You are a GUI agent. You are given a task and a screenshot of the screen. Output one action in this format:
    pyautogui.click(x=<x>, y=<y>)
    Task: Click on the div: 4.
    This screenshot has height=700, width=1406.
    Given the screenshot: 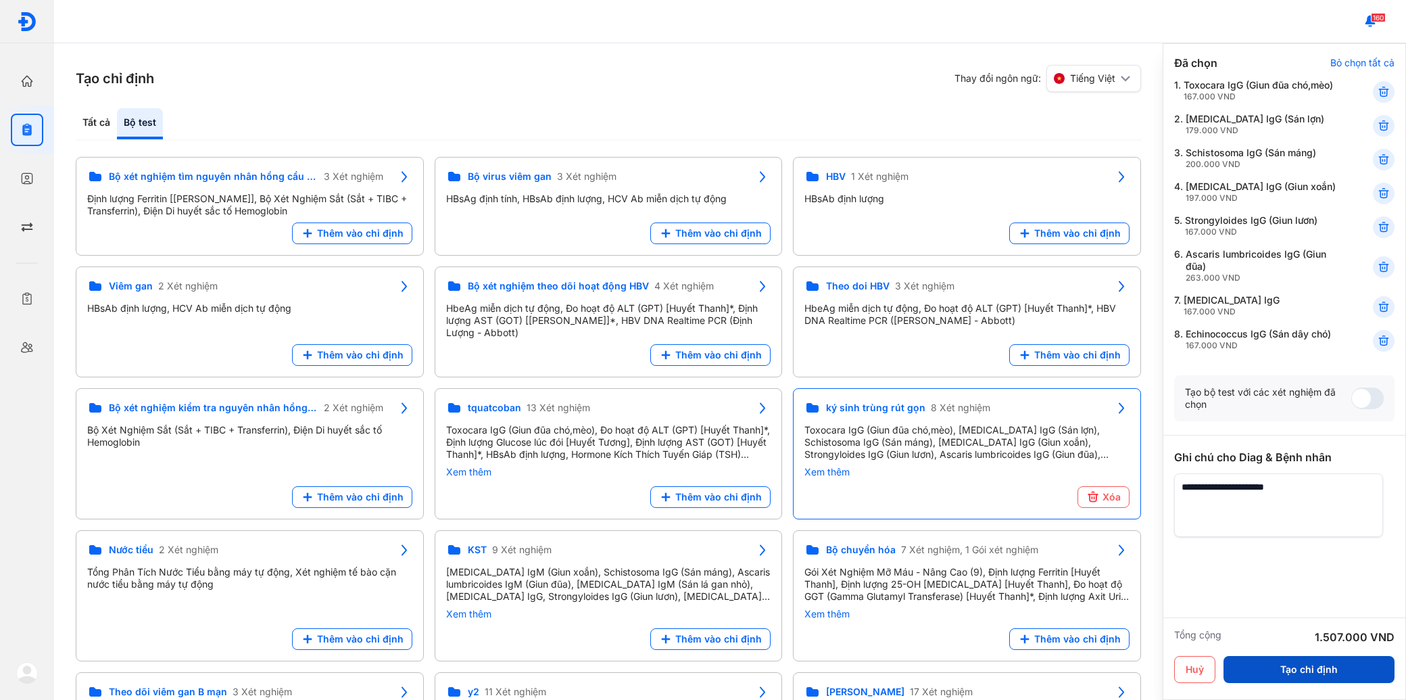 What is the action you would take?
    pyautogui.click(x=1257, y=192)
    